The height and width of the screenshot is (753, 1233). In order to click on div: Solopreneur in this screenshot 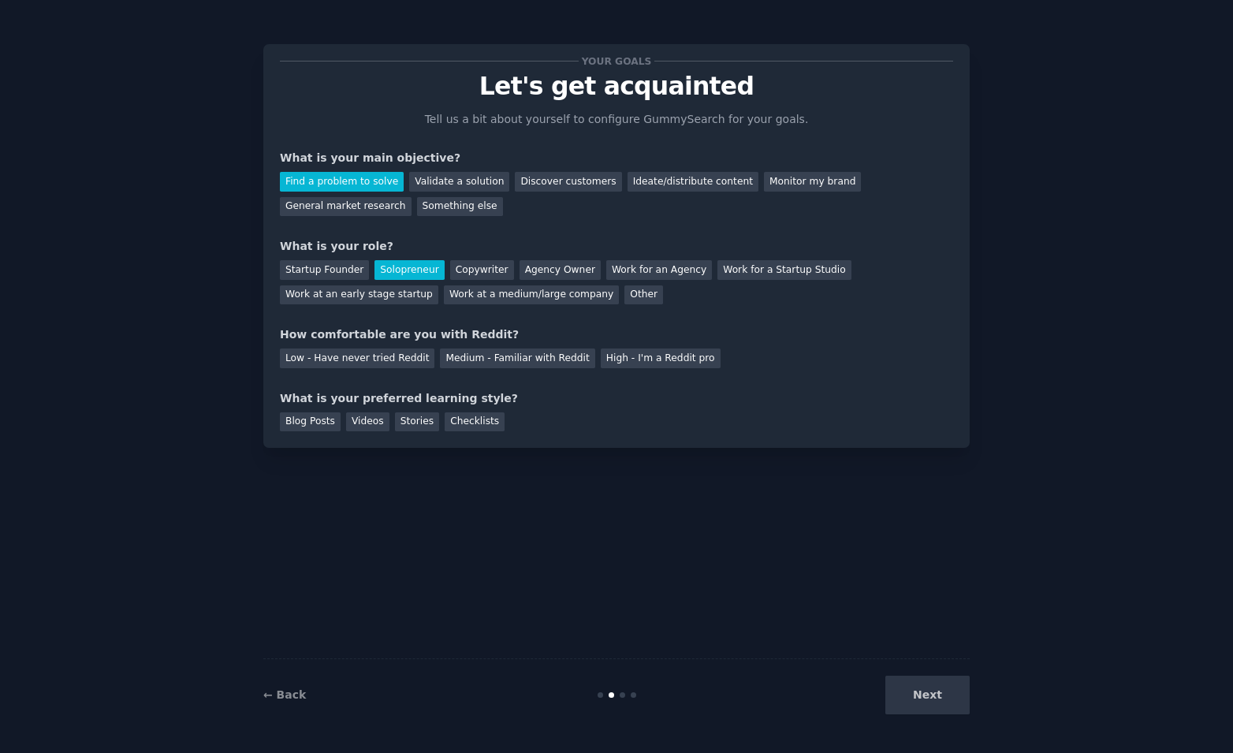, I will do `click(409, 270)`.